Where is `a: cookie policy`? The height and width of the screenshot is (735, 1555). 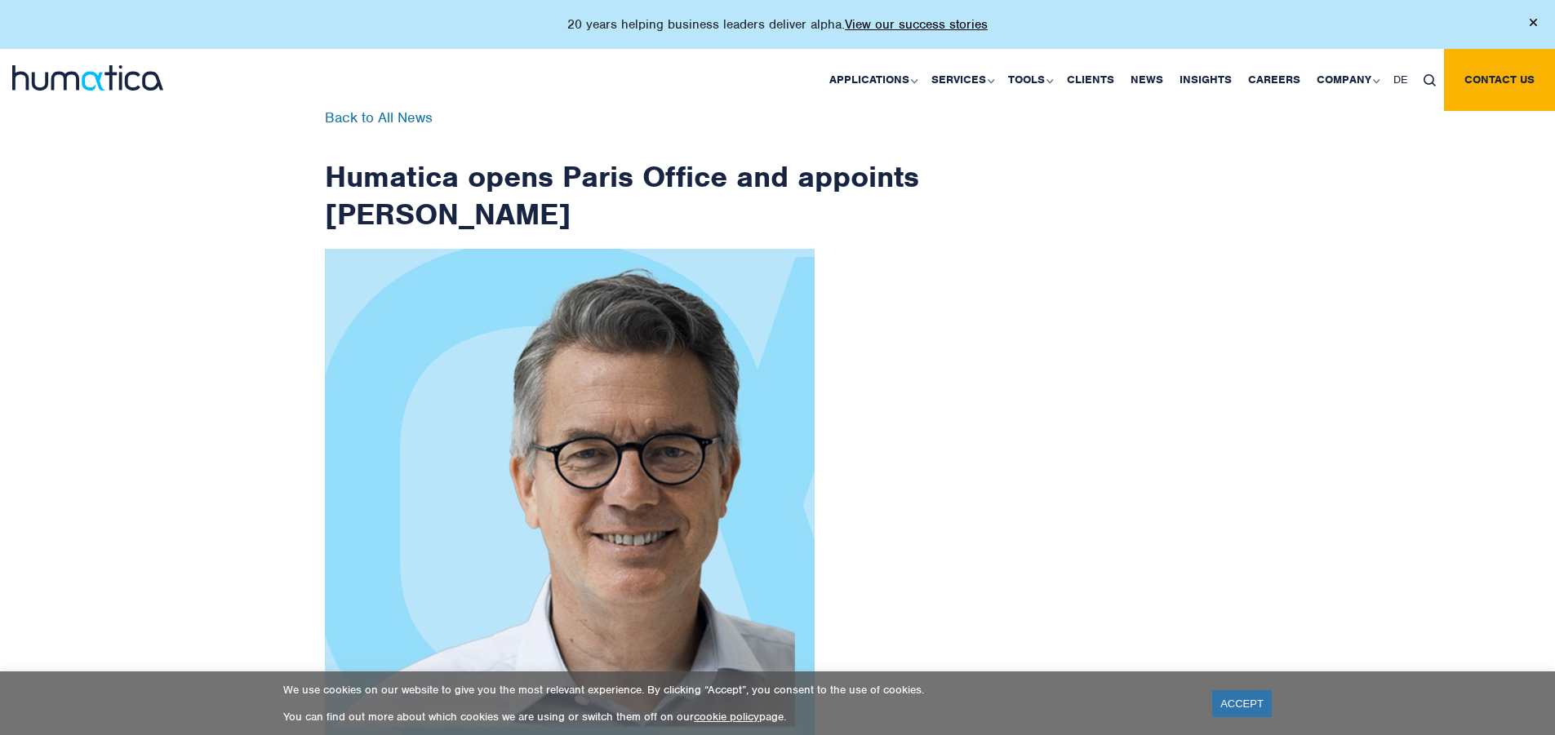
a: cookie policy is located at coordinates (726, 716).